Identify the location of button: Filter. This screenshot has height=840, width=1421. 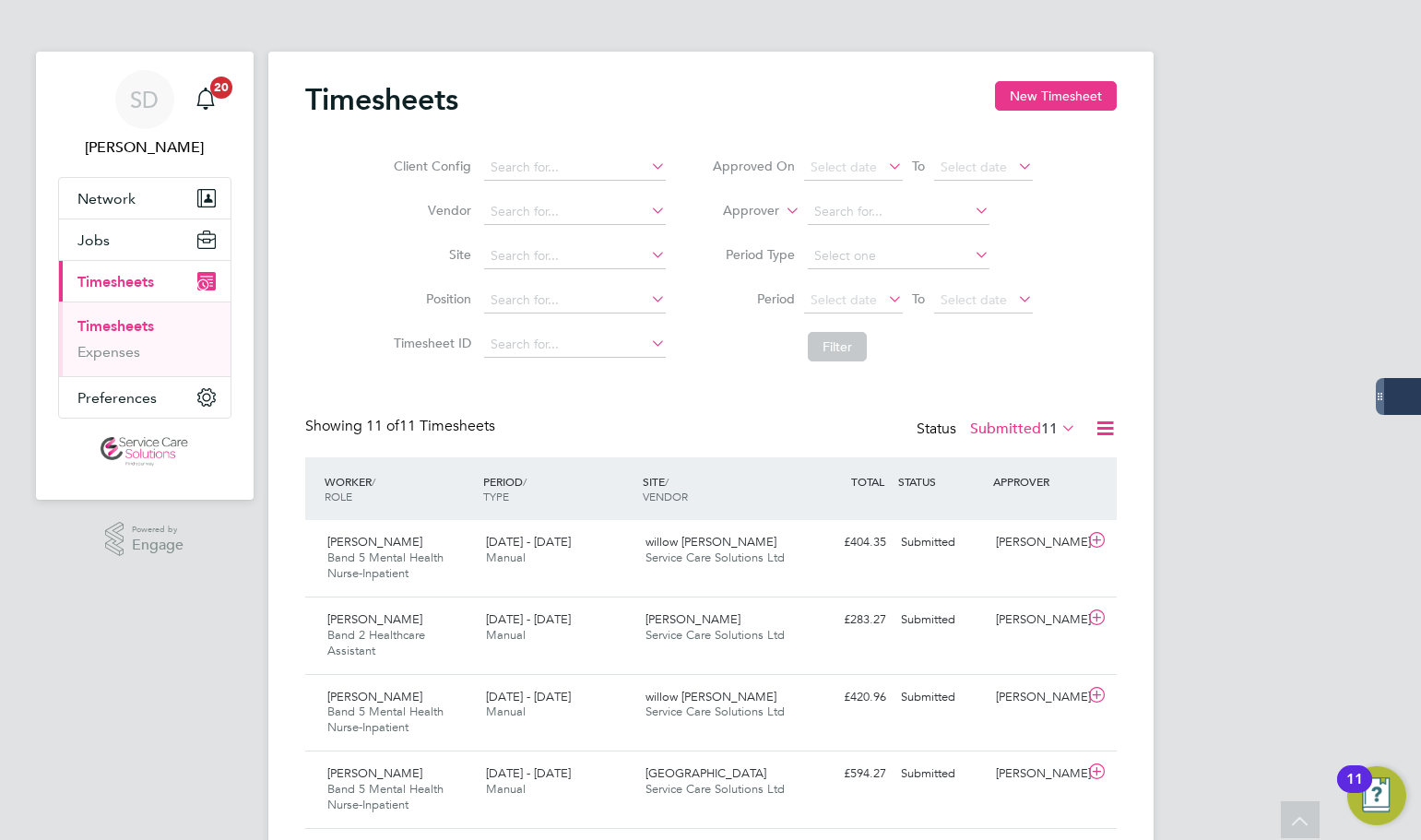
(837, 347).